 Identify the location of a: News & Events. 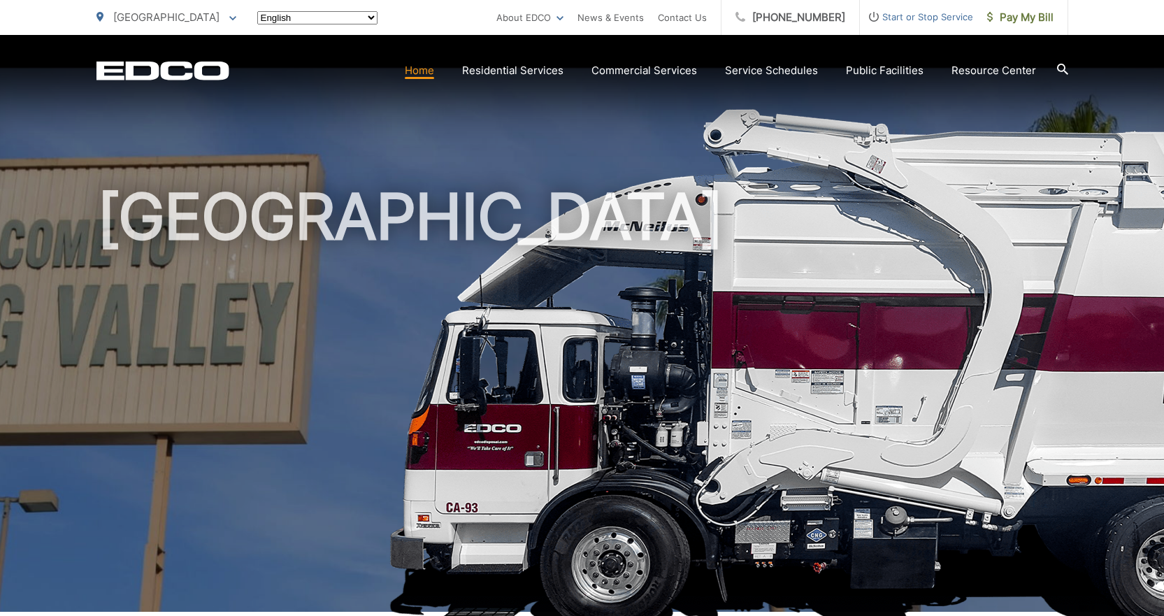
(610, 17).